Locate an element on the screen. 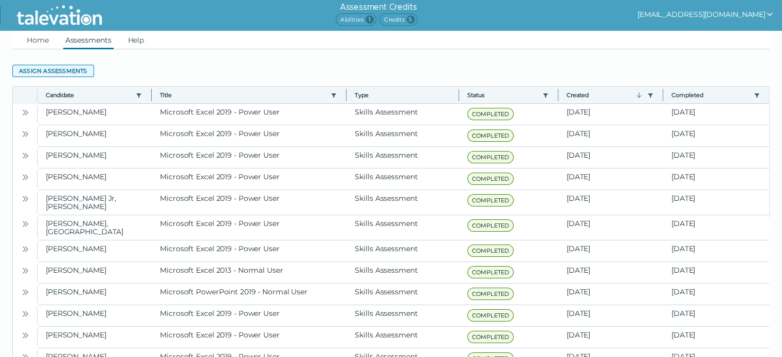 Image resolution: width=782 pixels, height=357 pixels. h6: Assessment Credits is located at coordinates (378, 7).